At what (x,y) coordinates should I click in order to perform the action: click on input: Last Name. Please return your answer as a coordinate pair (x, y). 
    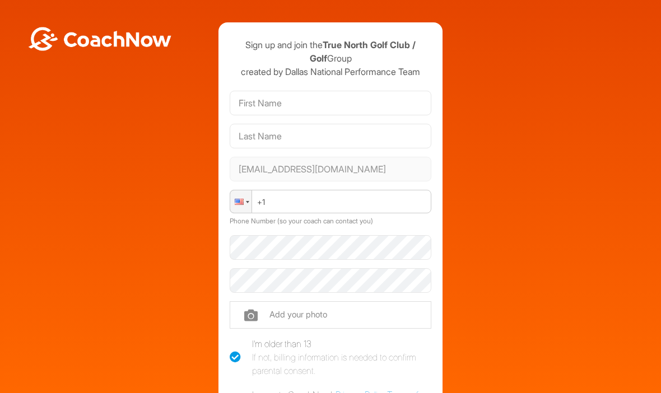
    Looking at the image, I should click on (330, 136).